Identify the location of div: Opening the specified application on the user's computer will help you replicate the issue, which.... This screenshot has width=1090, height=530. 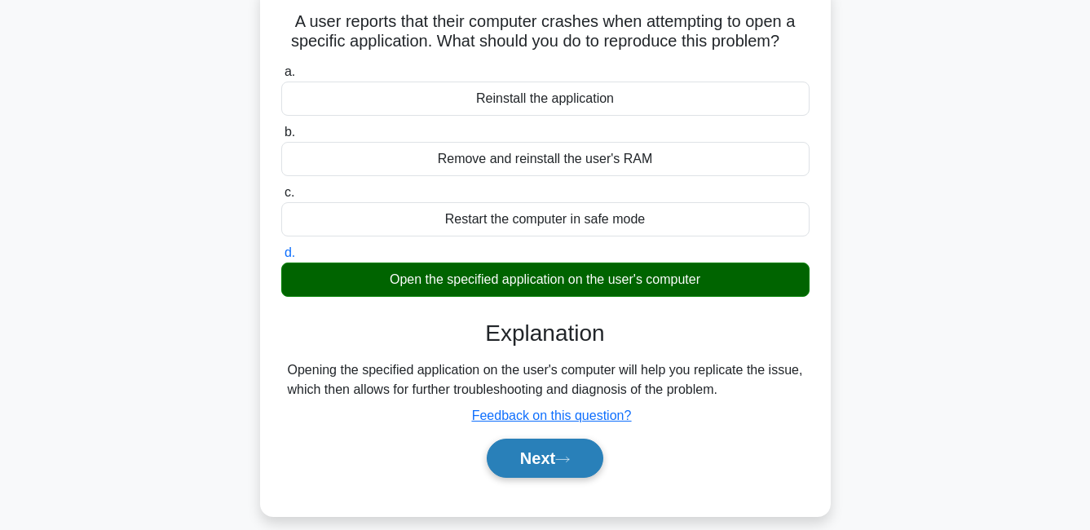
(546, 380).